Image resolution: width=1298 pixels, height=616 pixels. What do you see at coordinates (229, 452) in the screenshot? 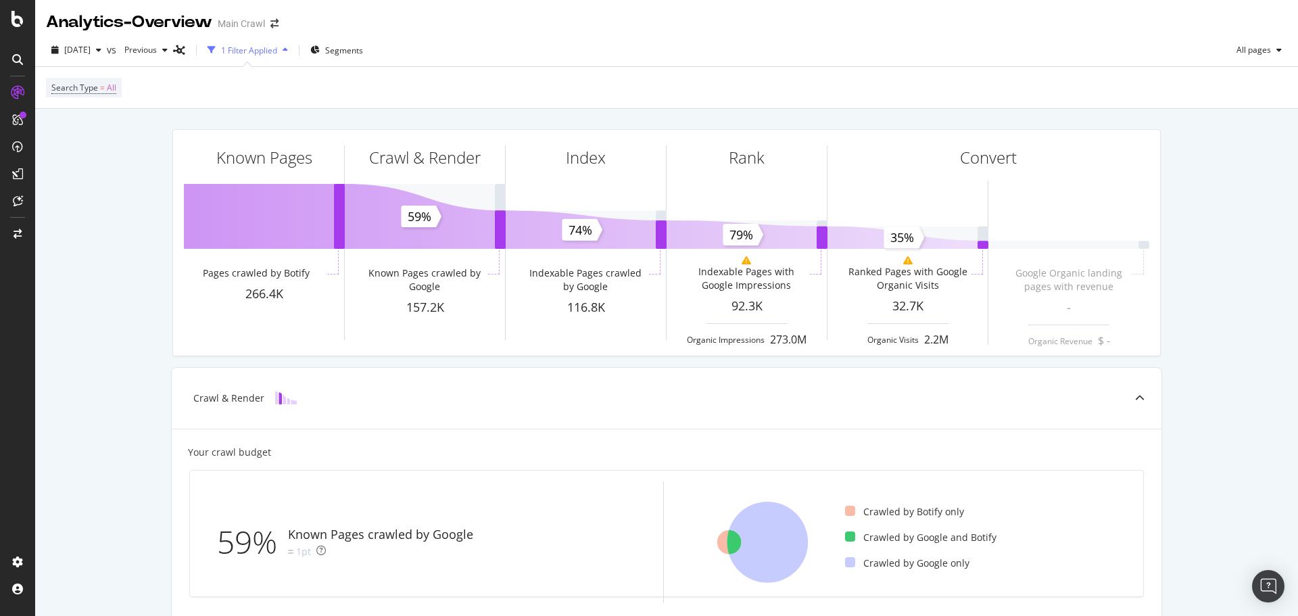
I see `div: Your crawl budget` at bounding box center [229, 452].